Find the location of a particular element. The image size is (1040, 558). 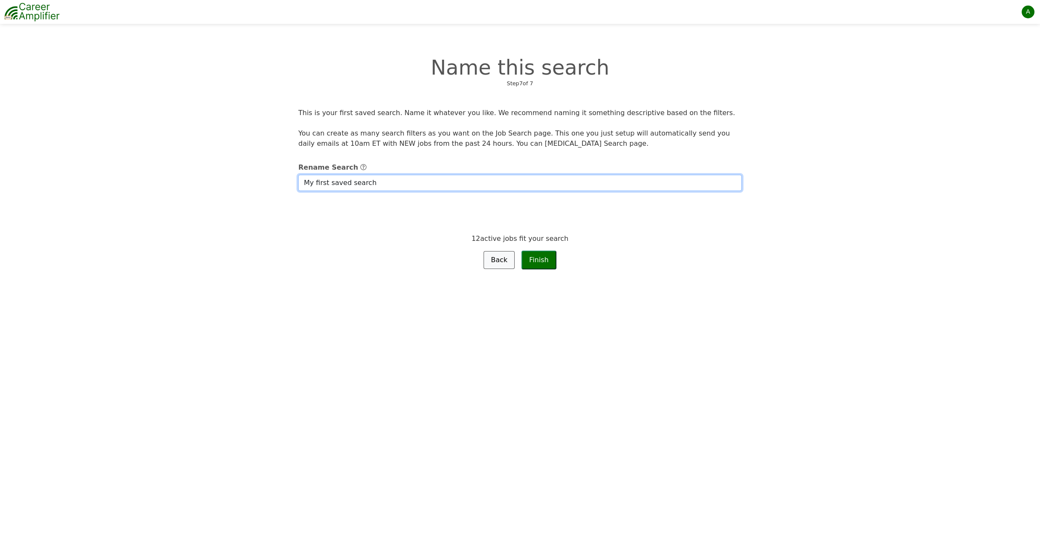

div: Step 7 of 7 is located at coordinates (520, 83).